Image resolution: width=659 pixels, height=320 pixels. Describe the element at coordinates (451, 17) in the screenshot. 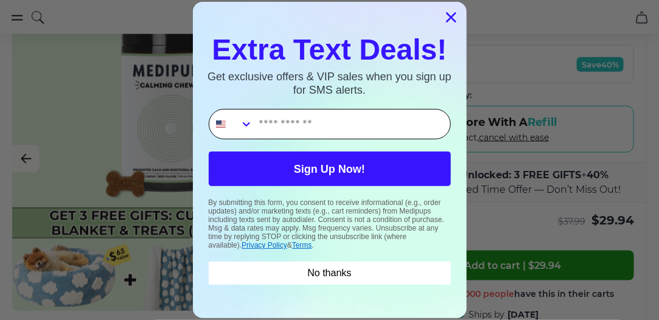

I see `button: Close dialog` at that location.